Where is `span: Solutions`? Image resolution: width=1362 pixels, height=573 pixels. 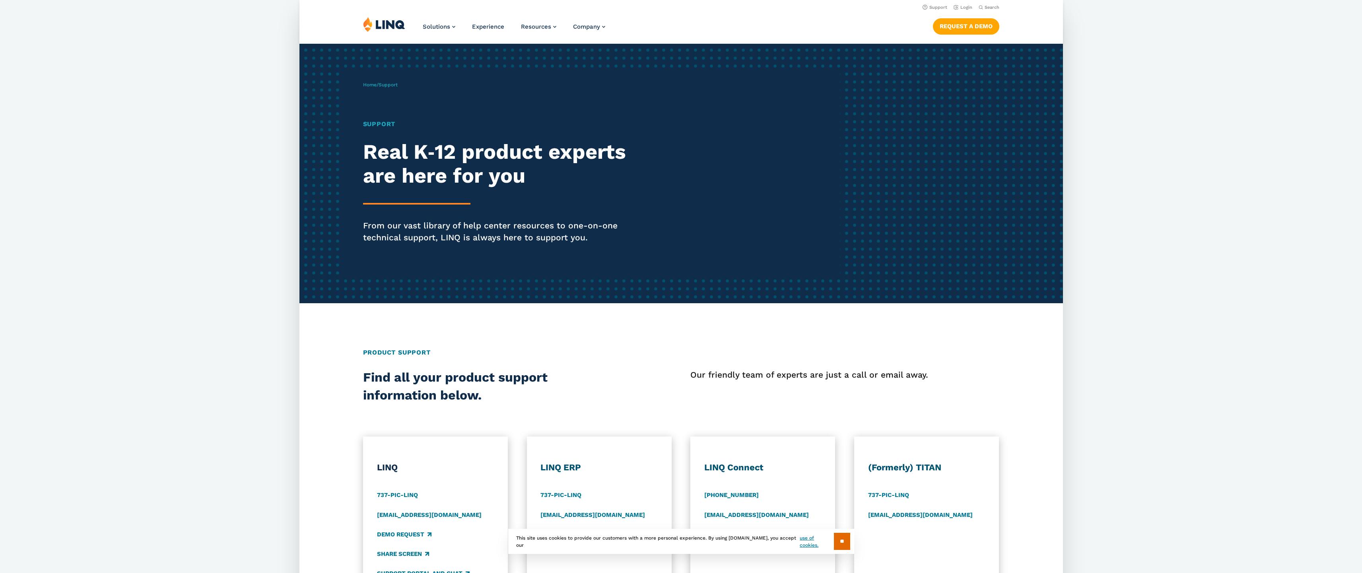
span: Solutions is located at coordinates (436, 27).